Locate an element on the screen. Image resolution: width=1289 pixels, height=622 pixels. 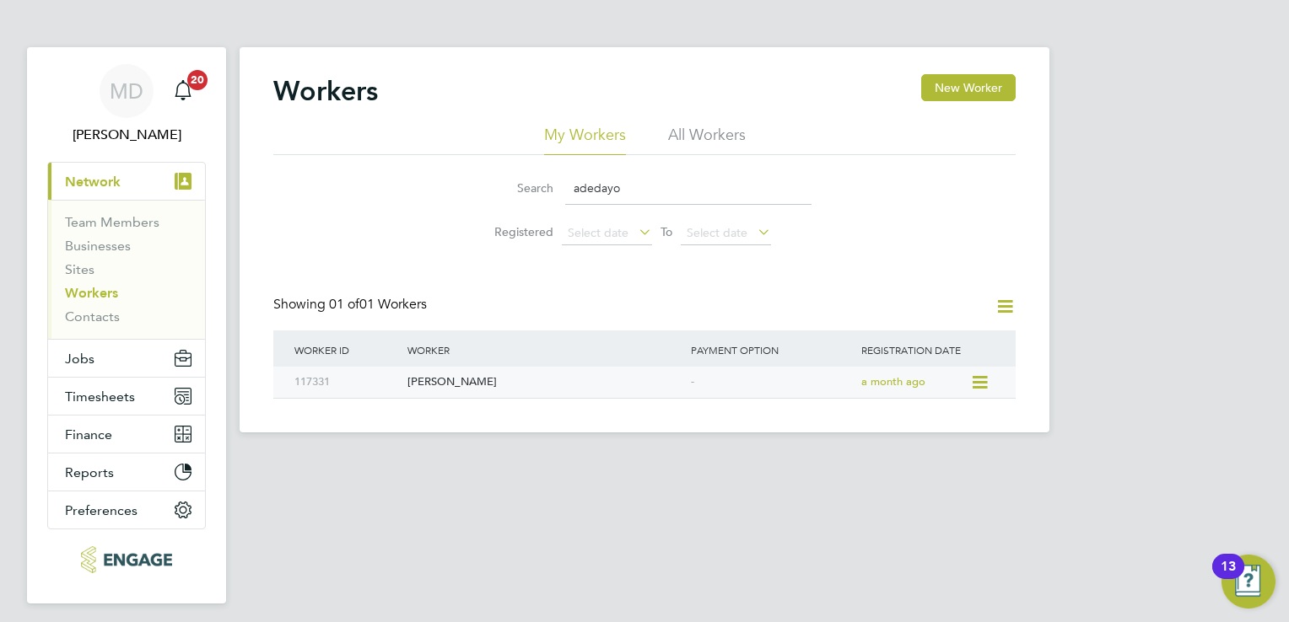
span: 01 of is located at coordinates (344, 304).